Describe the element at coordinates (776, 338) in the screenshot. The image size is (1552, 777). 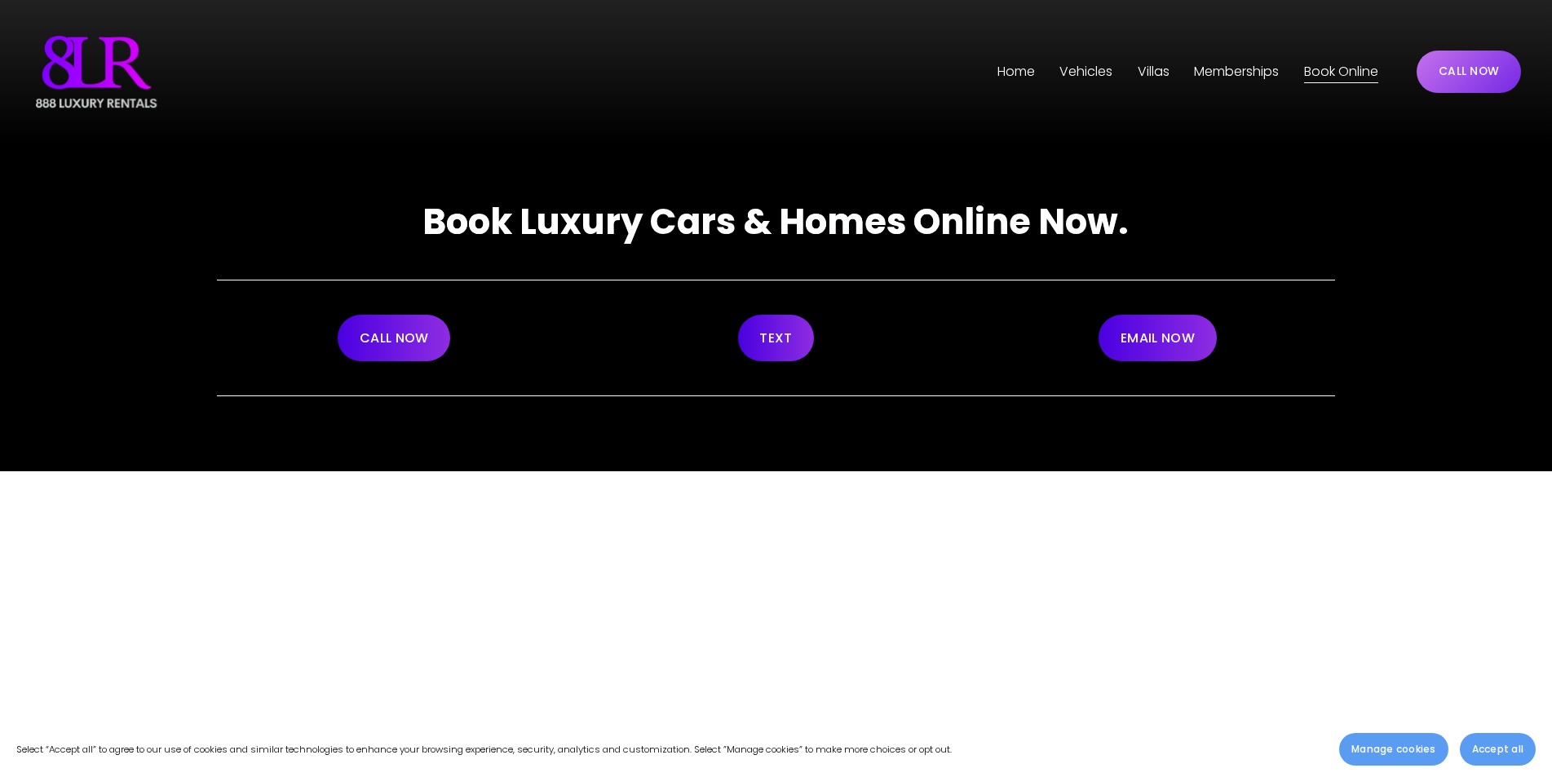
I see `a: TEXT` at that location.